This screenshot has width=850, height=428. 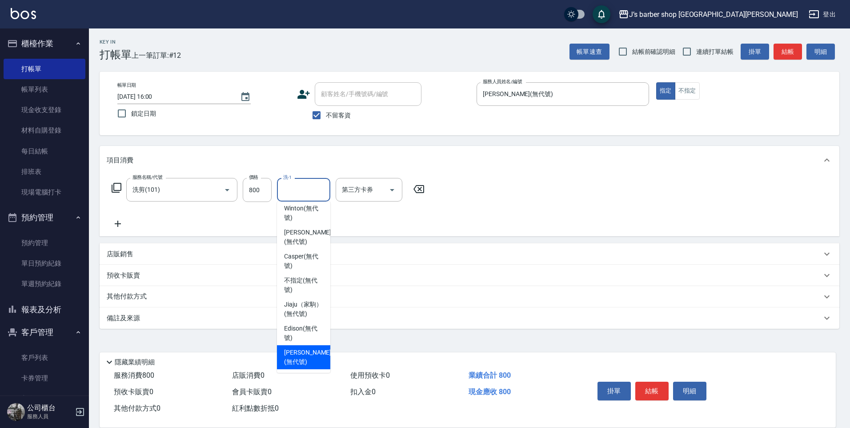 What do you see at coordinates (137, 408) in the screenshot?
I see `span: 其他付款方式 0` at bounding box center [137, 408].